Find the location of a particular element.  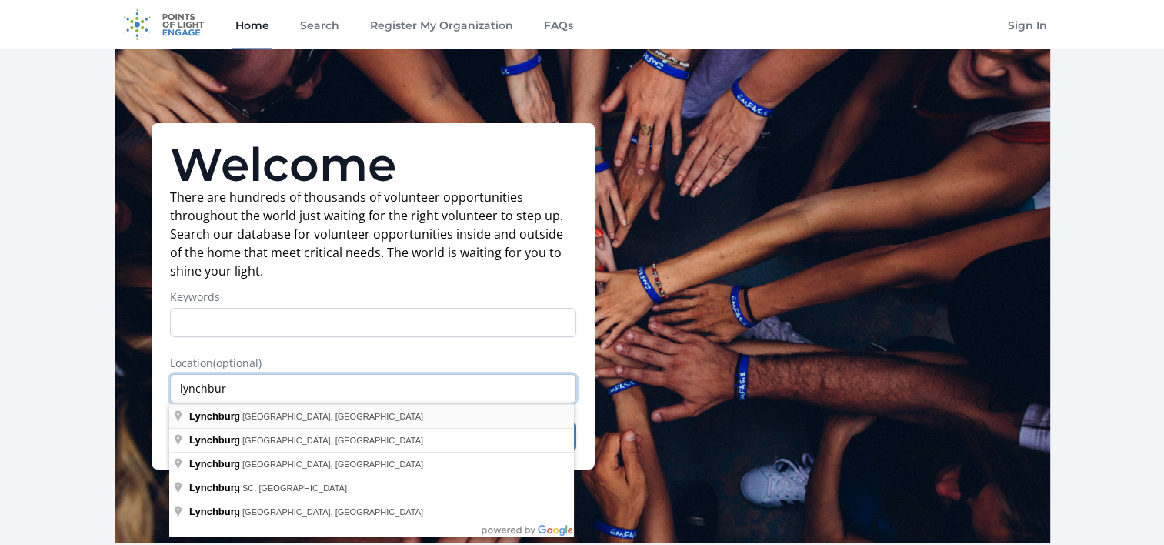

label: Keywords is located at coordinates (373, 297).